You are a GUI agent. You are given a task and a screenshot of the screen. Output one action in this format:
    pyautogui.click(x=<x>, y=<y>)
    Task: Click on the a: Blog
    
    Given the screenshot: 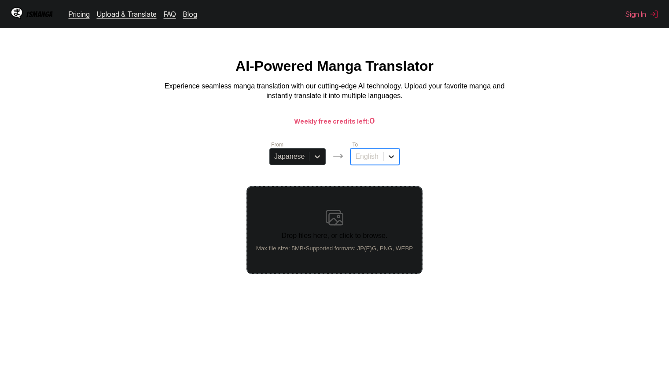 What is the action you would take?
    pyautogui.click(x=190, y=14)
    